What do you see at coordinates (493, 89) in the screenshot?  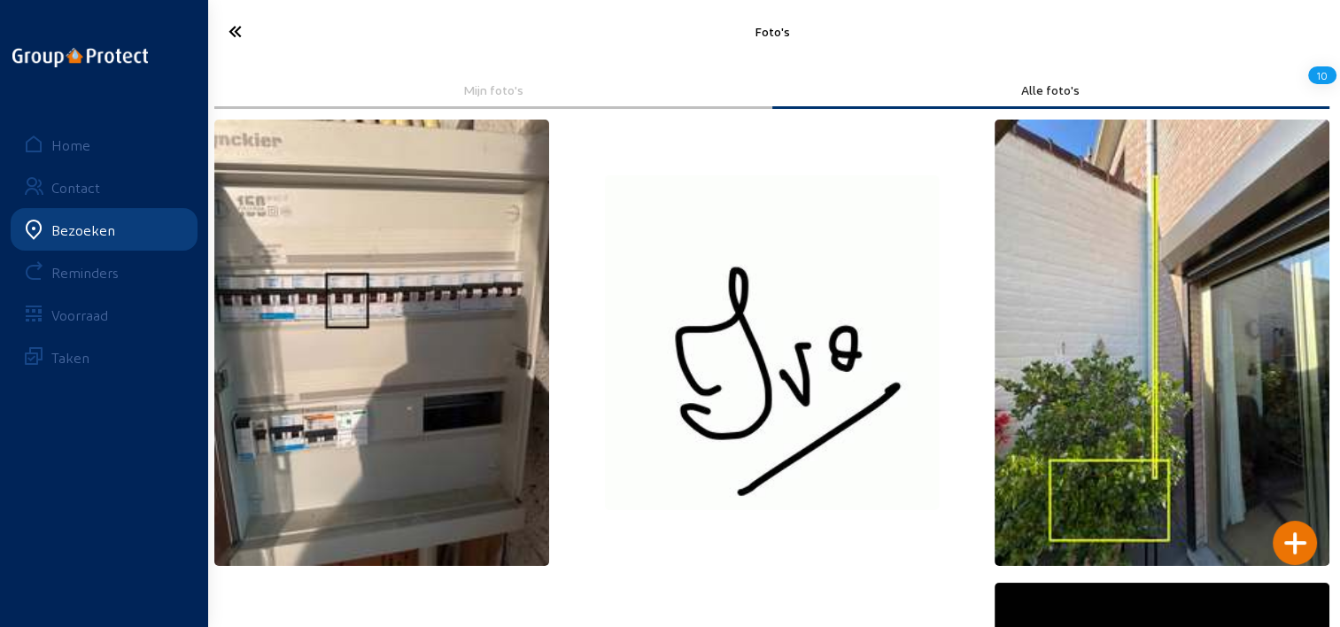 I see `div: Mijn foto's` at bounding box center [493, 89].